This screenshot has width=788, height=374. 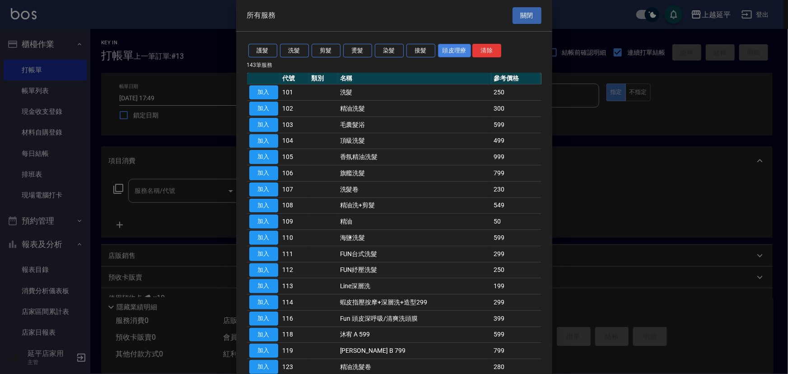 What do you see at coordinates (415, 205) in the screenshot?
I see `td: 精油洗+剪髮` at bounding box center [415, 205].